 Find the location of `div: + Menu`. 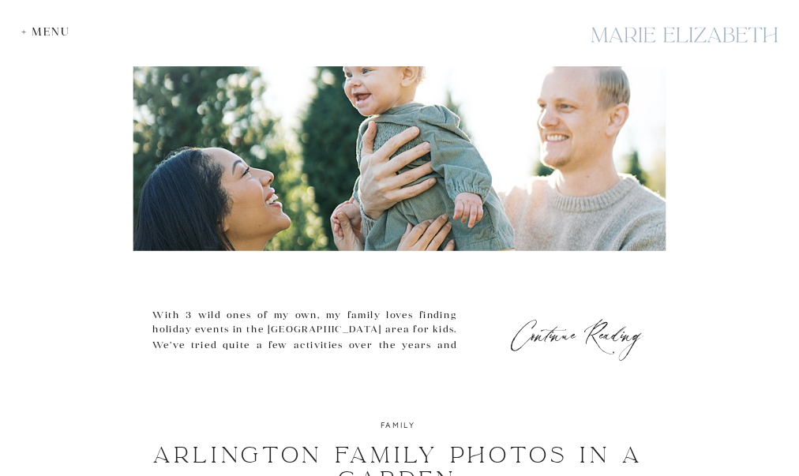

div: + Menu is located at coordinates (49, 32).